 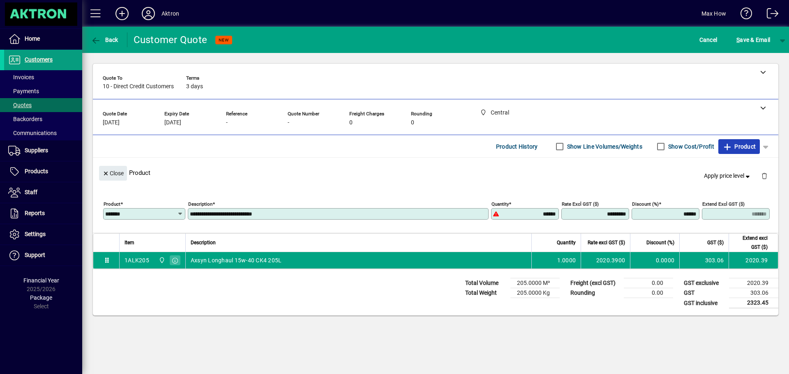 What do you see at coordinates (35, 234) in the screenshot?
I see `span: Settings` at bounding box center [35, 234].